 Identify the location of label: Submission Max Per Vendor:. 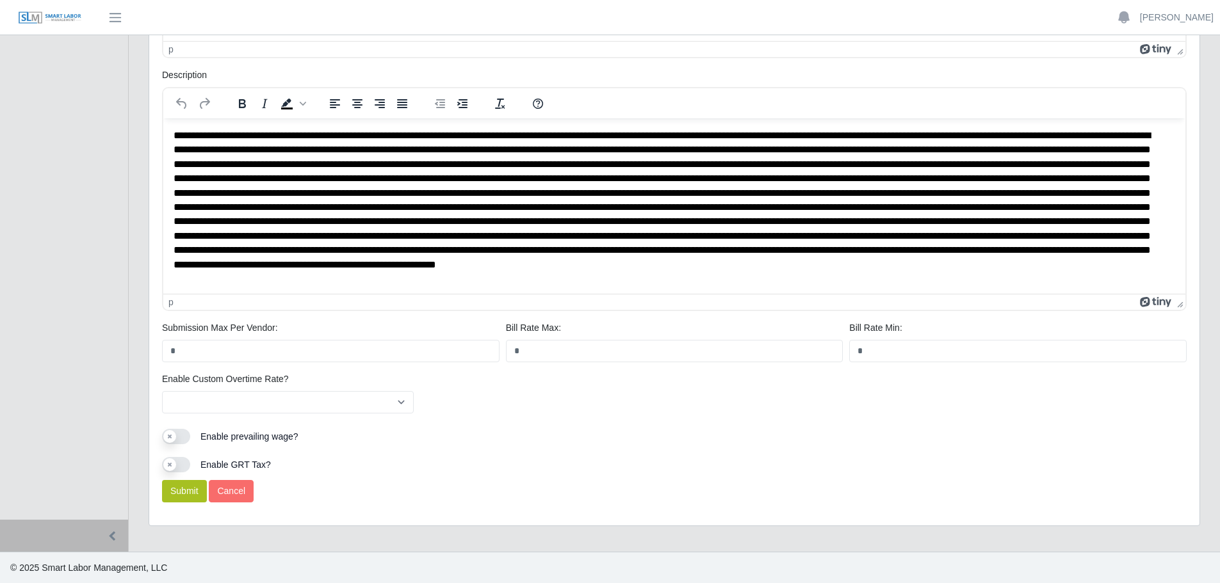
(220, 328).